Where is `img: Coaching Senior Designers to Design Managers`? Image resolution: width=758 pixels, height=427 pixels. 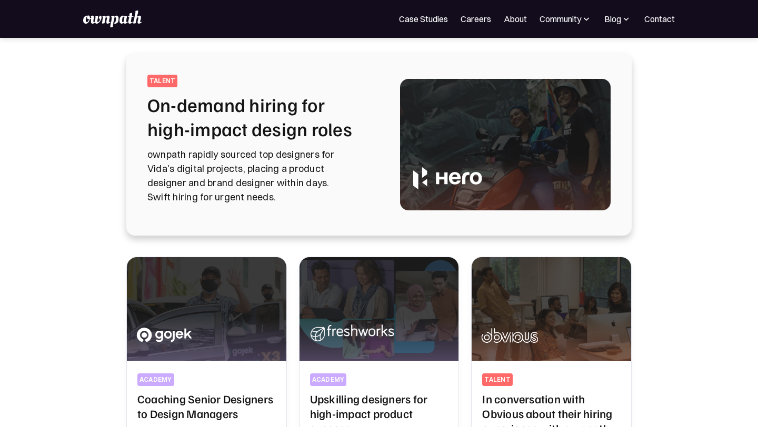 img: Coaching Senior Designers to Design Managers is located at coordinates (206, 309).